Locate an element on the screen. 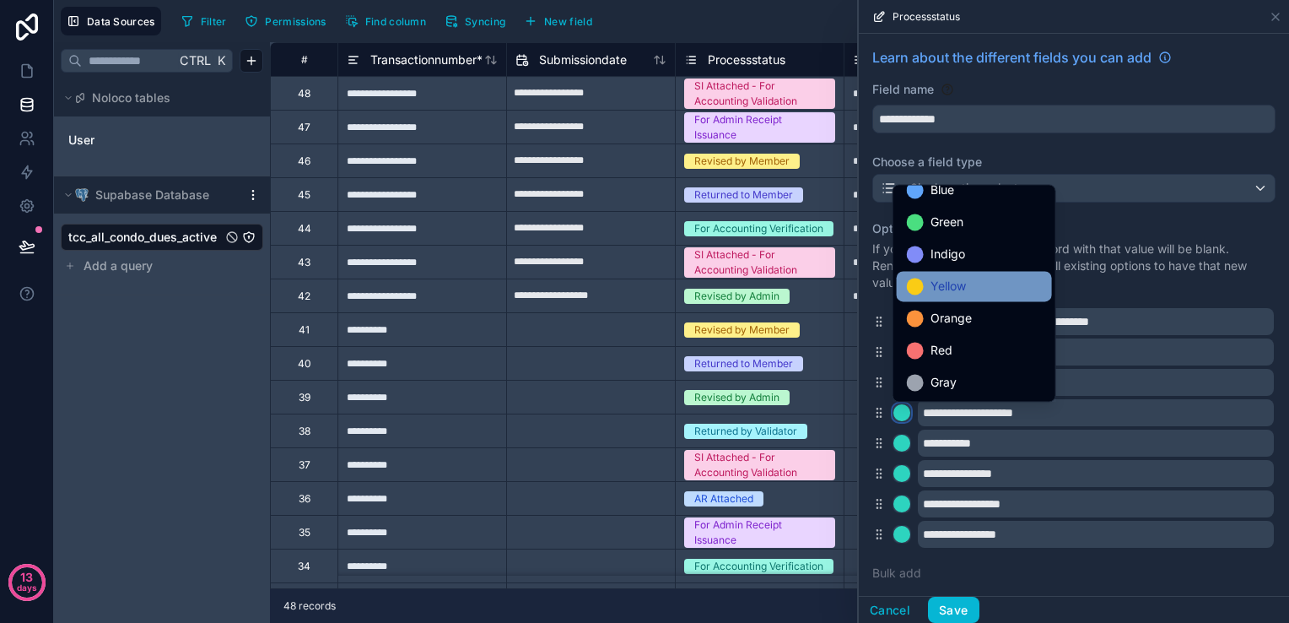 The width and height of the screenshot is (1289, 623). p: 13 is located at coordinates (26, 577).